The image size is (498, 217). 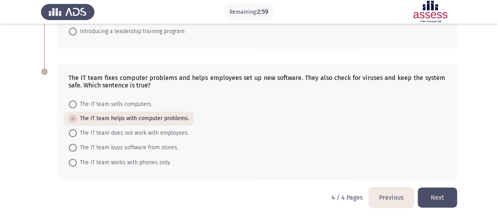 I want to click on span: 2:59, so click(x=263, y=11).